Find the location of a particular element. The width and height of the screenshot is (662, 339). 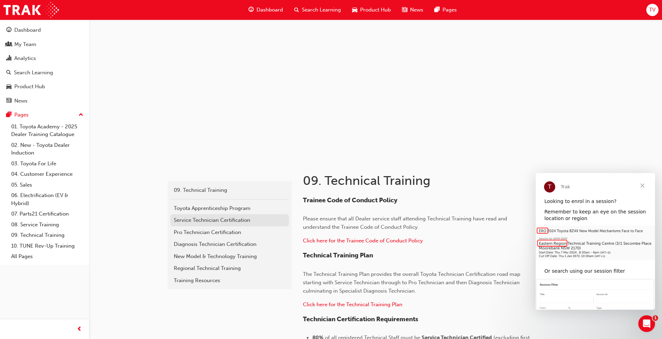

a: car-iconProduct Hub is located at coordinates (371, 10).